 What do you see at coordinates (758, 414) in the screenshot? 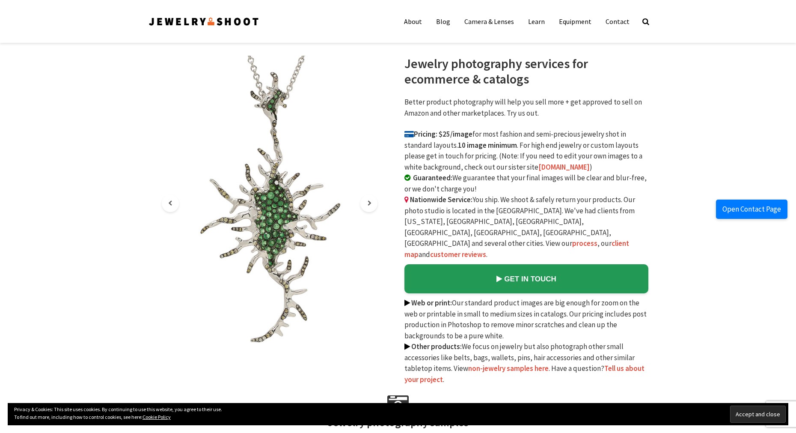
I see `input: Accept and close` at bounding box center [758, 414].